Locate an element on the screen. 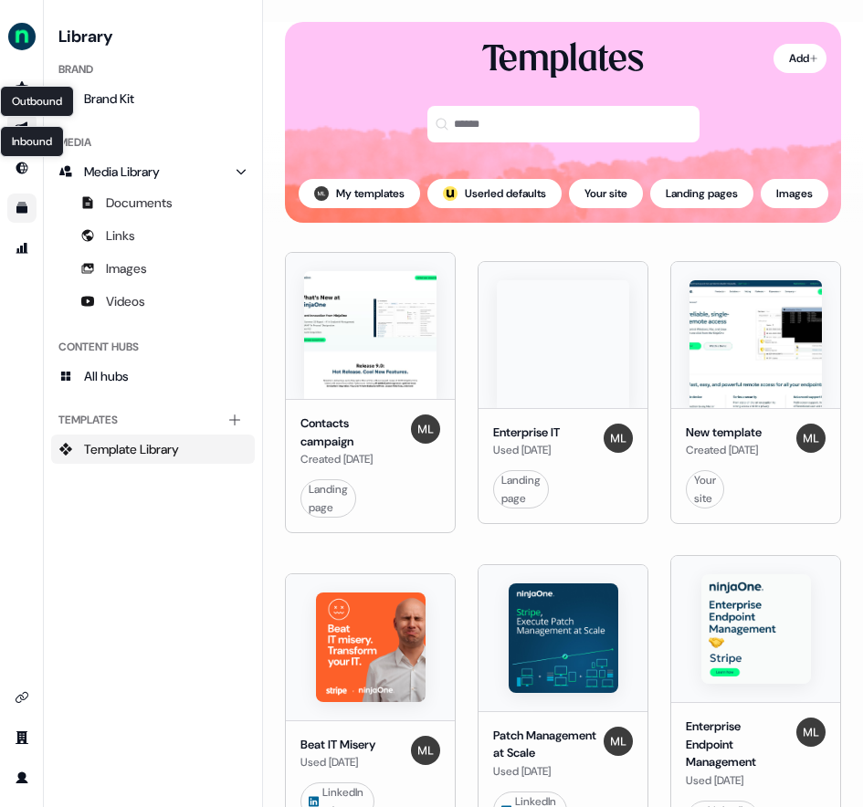 The width and height of the screenshot is (863, 807). a: Go to team is located at coordinates (22, 738).